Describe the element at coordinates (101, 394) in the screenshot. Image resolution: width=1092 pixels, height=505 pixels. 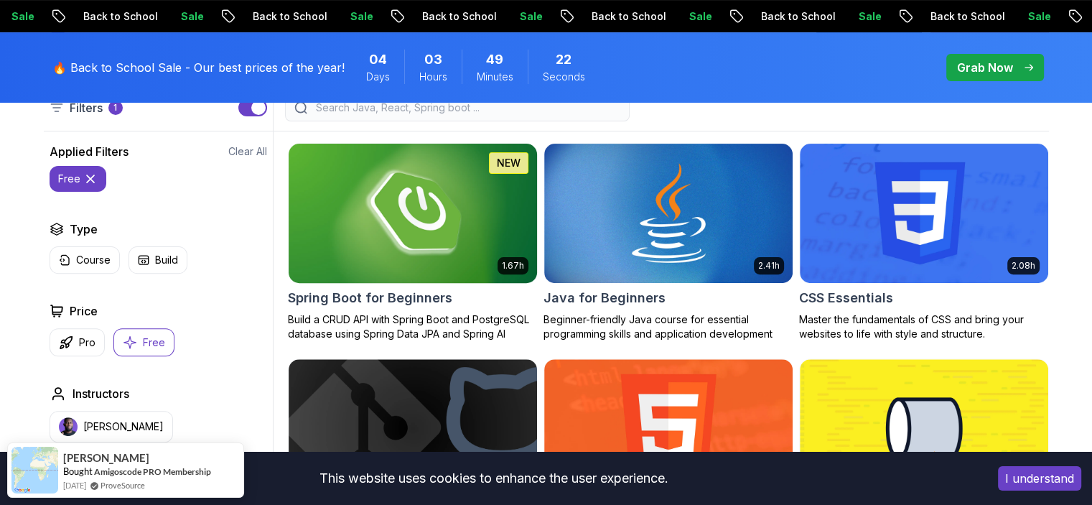
I see `h2: Instructors` at that location.